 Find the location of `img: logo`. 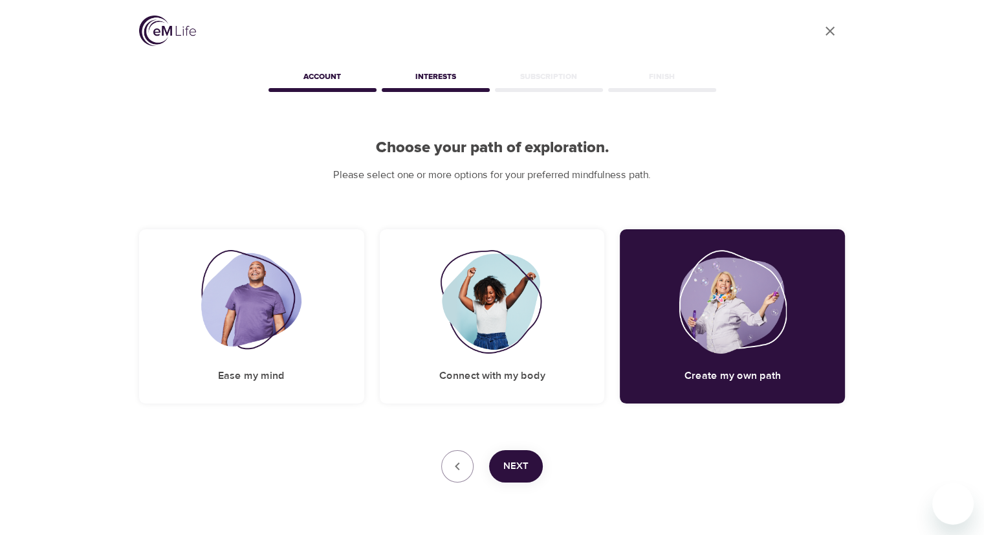

img: logo is located at coordinates (168, 30).